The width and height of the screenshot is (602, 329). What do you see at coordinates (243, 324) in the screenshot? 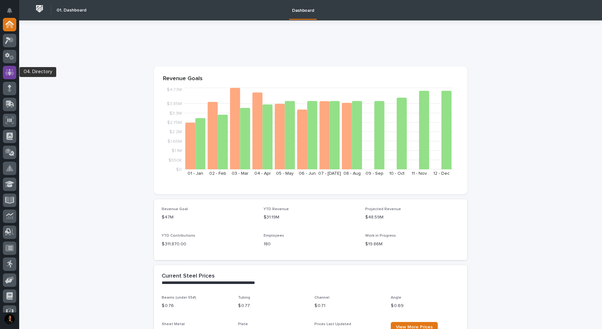
I see `span: Plate` at bounding box center [243, 324].